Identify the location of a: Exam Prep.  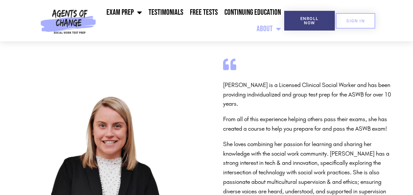
(124, 12).